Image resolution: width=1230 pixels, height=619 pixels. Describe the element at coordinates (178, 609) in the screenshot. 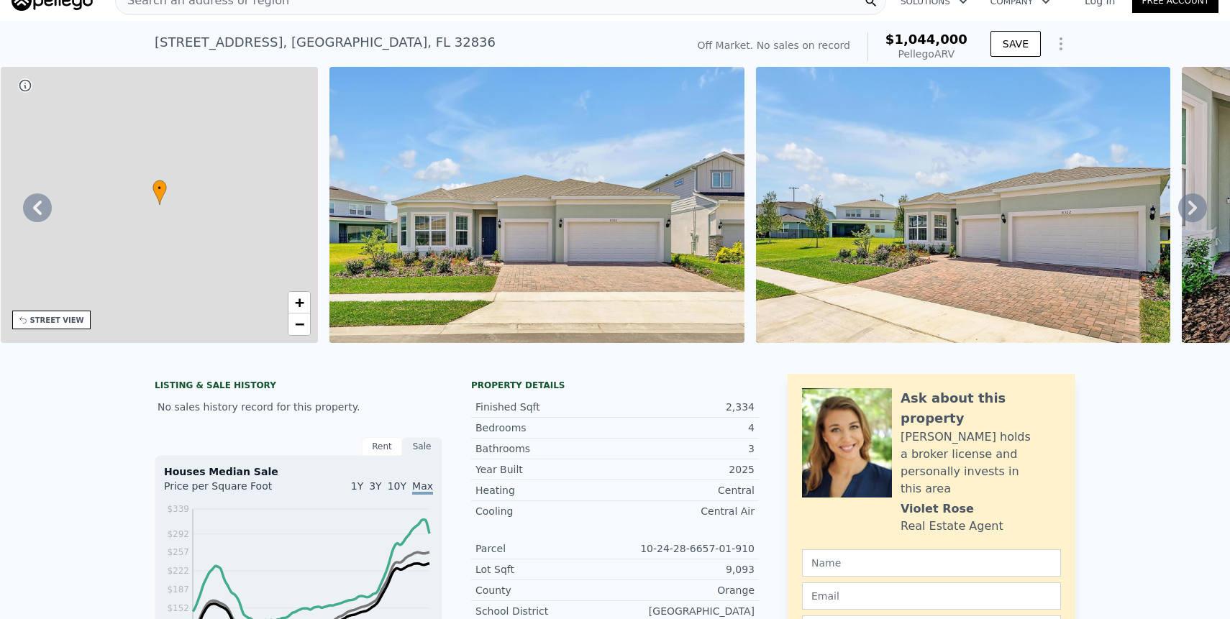

I see `tspan: $152` at that location.